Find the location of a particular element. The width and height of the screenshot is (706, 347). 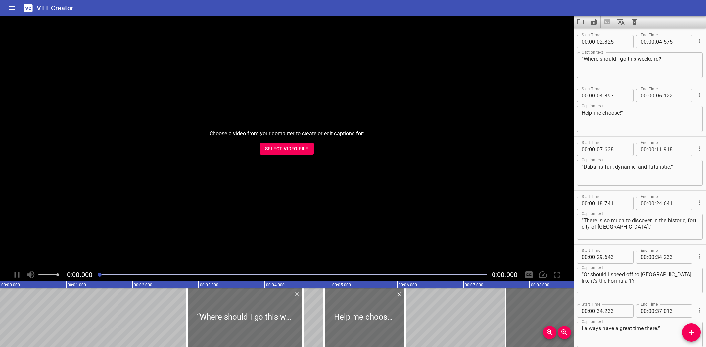

input: 24 is located at coordinates (659, 203).